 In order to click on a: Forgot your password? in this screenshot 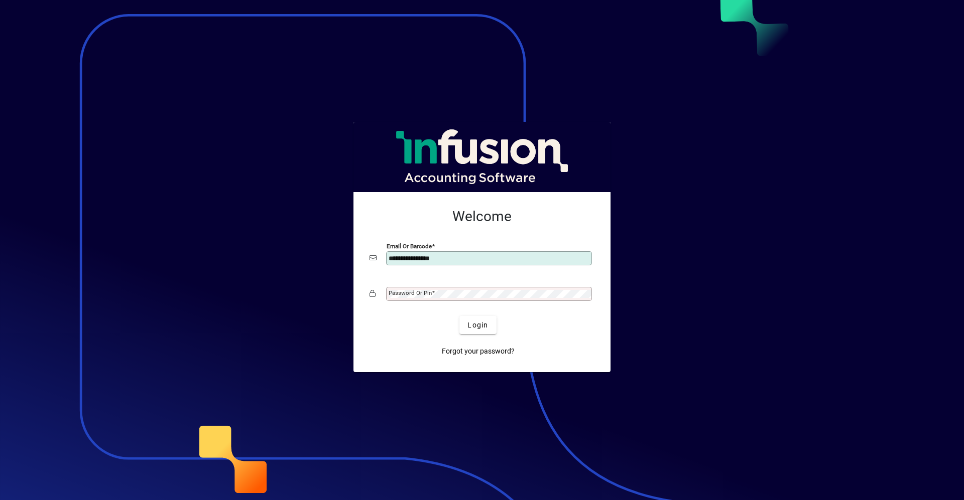, I will do `click(478, 351)`.